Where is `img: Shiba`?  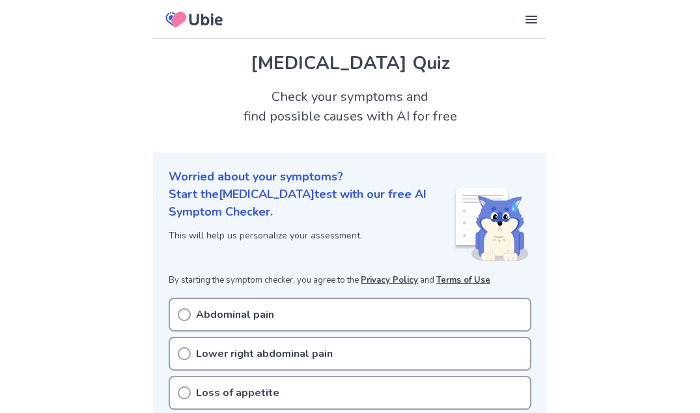 img: Shiba is located at coordinates (491, 225).